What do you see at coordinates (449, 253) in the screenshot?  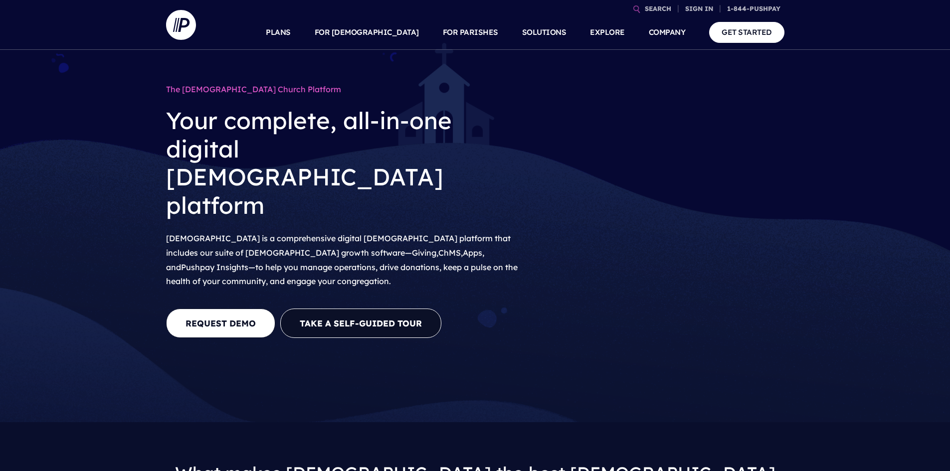 I see `a: ChMS` at bounding box center [449, 253].